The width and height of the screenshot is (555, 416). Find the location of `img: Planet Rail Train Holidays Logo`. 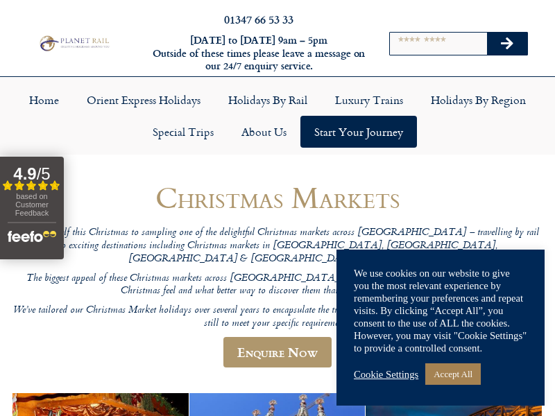

img: Planet Rail Train Holidays Logo is located at coordinates (74, 43).